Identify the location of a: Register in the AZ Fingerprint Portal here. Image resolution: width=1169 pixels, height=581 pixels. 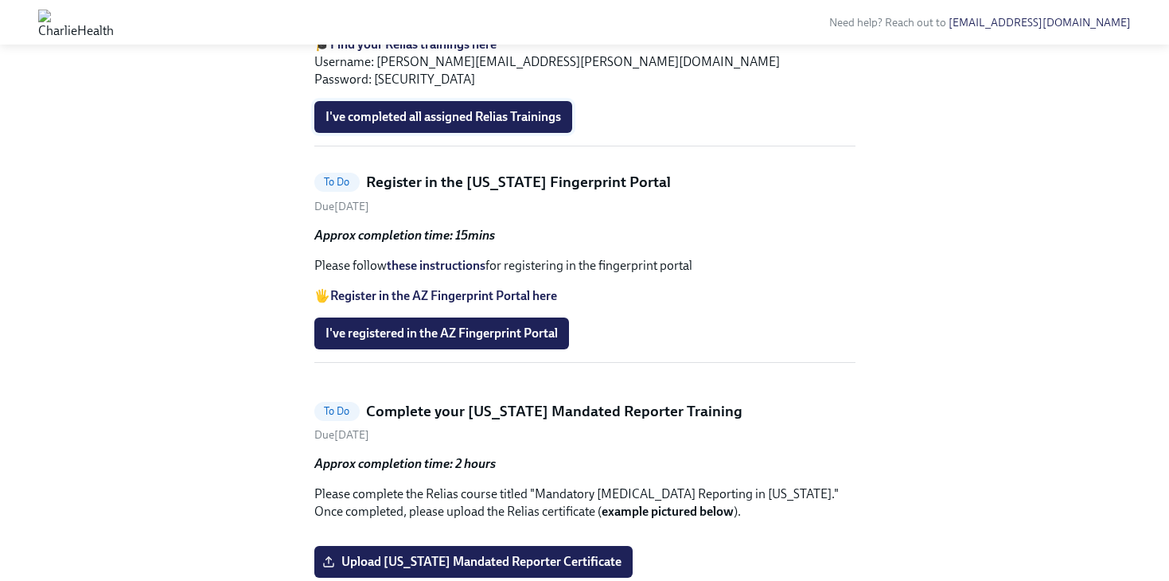
(443, 295).